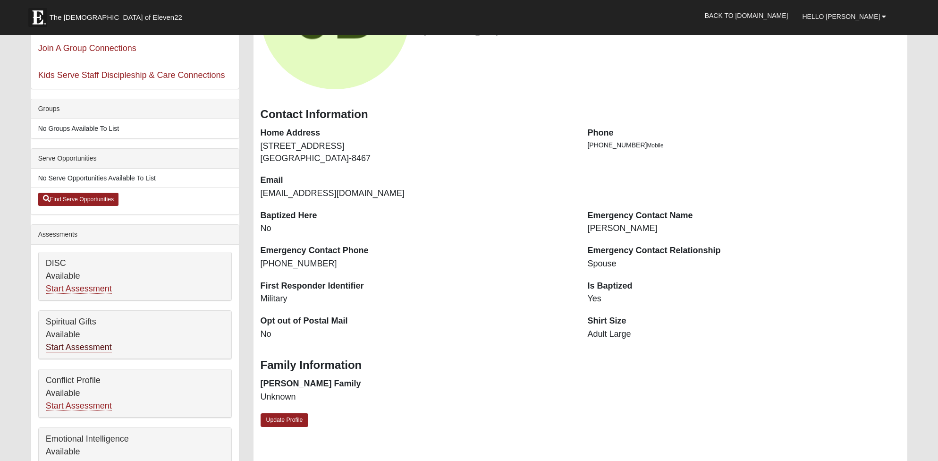 Image resolution: width=938 pixels, height=461 pixels. Describe the element at coordinates (743, 216) in the screenshot. I see `dt: Emergency Contact Name` at that location.